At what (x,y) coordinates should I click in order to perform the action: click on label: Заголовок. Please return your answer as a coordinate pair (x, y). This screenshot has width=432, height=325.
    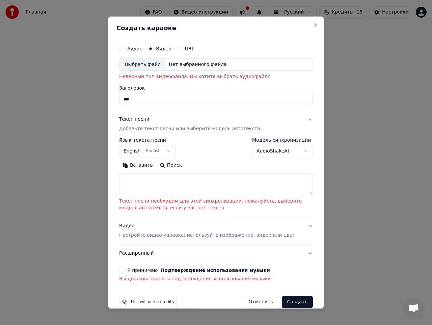
    Looking at the image, I should click on (216, 88).